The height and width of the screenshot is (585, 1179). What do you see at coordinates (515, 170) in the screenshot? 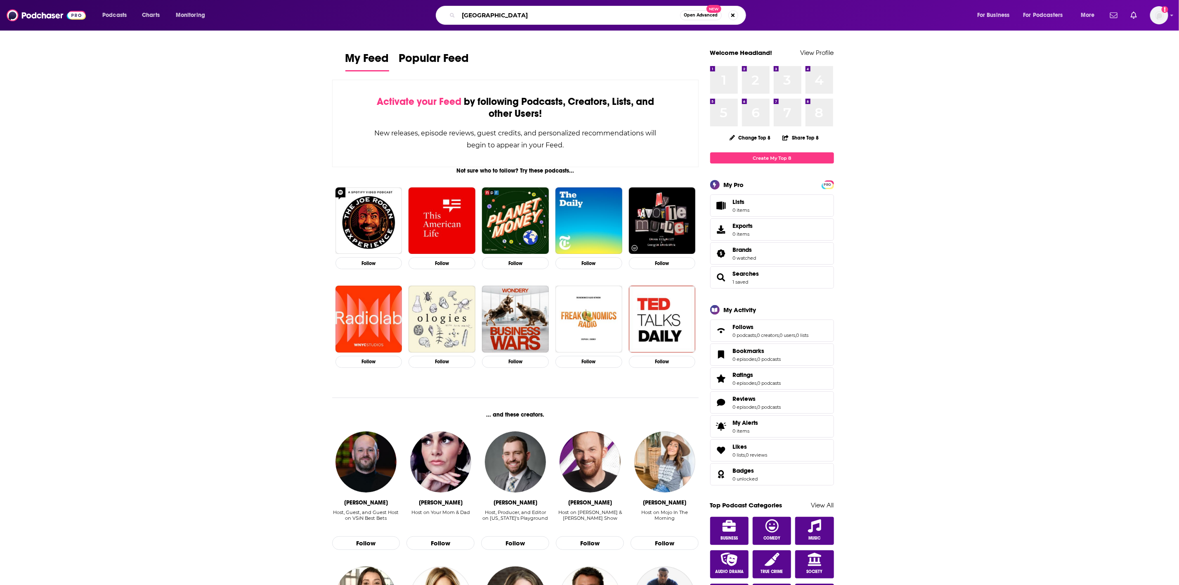
I see `div: Not sure who to follow? Try these podcasts...` at bounding box center [515, 170].